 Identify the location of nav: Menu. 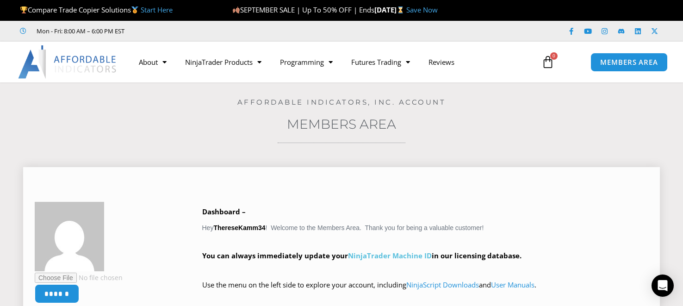
(331, 62).